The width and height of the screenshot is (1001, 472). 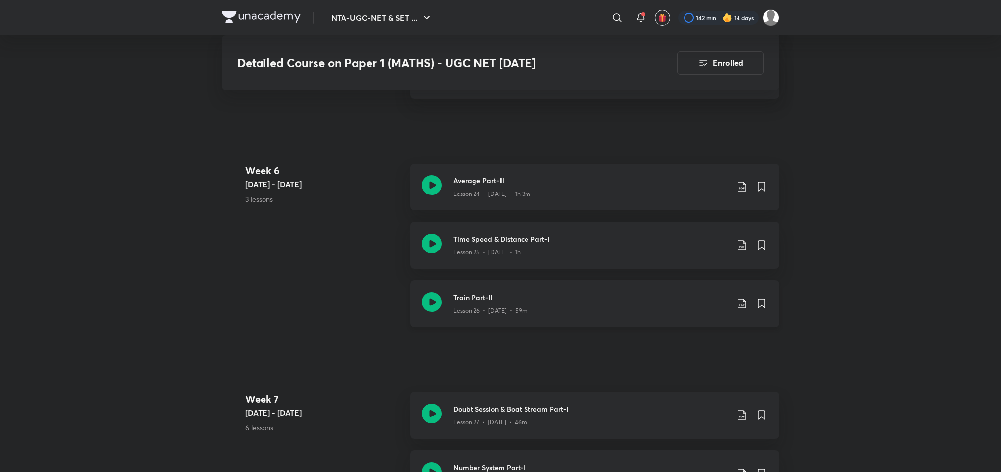 I want to click on h3: Time Speed & Distance Part-I, so click(x=591, y=239).